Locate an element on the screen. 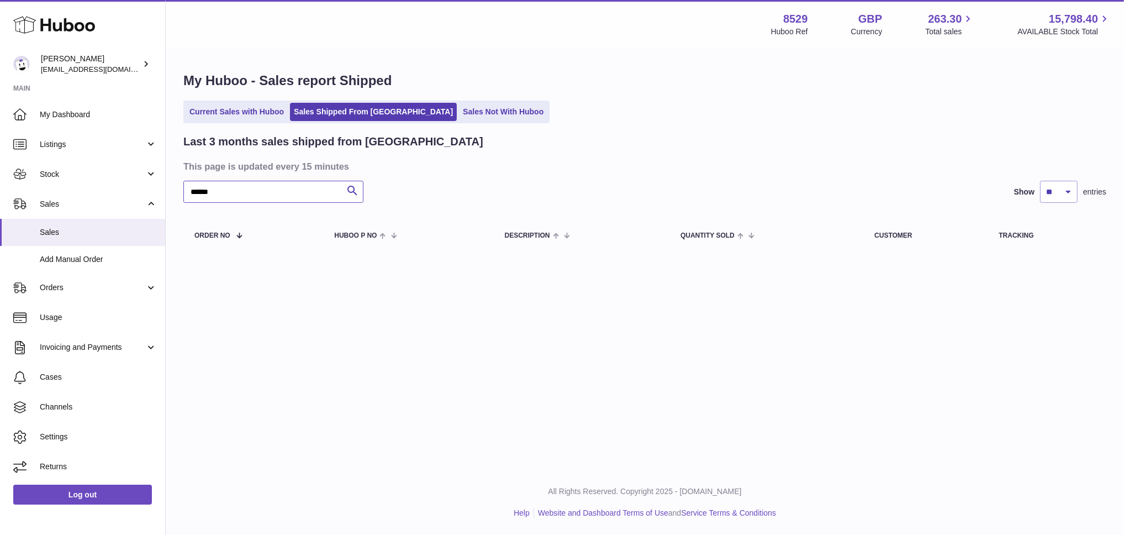 Image resolution: width=1124 pixels, height=535 pixels. h3: This page is updated every 15 minutes is located at coordinates (644, 166).